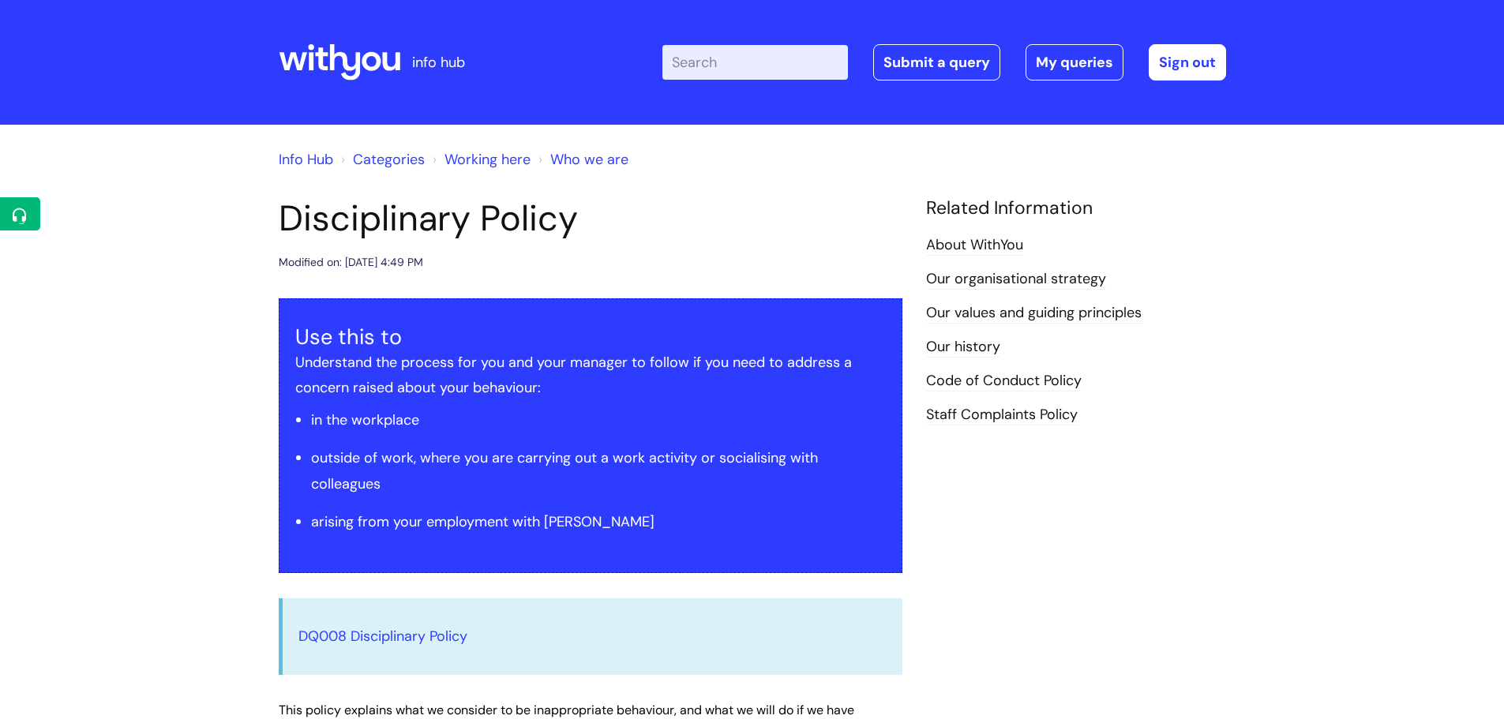 The image size is (1504, 719). Describe the element at coordinates (936, 62) in the screenshot. I see `a: Submit a query` at that location.